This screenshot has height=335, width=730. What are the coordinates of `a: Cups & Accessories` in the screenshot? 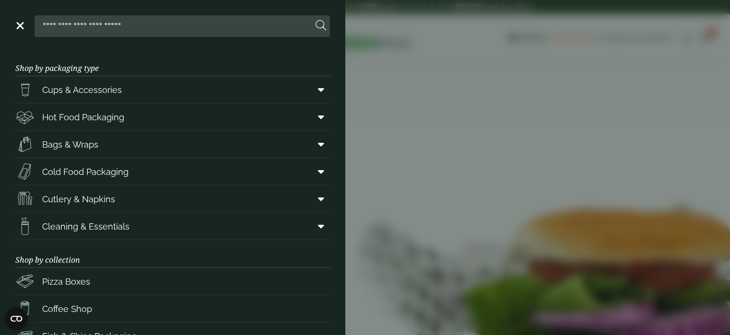 It's located at (173, 90).